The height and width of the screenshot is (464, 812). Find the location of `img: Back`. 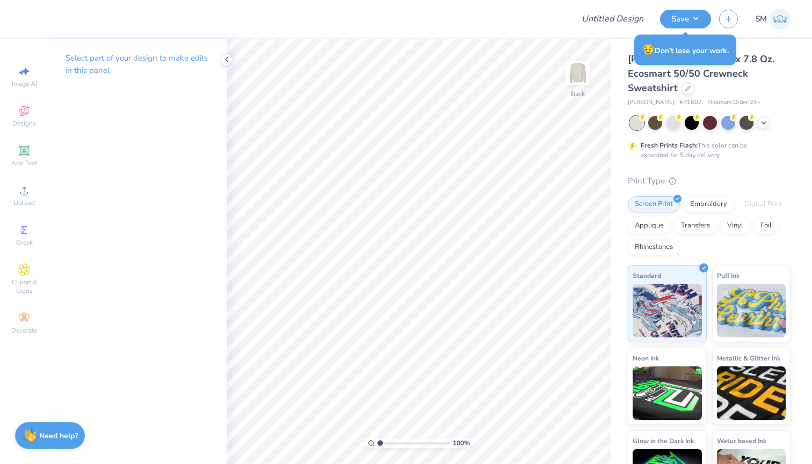

img: Back is located at coordinates (578, 73).